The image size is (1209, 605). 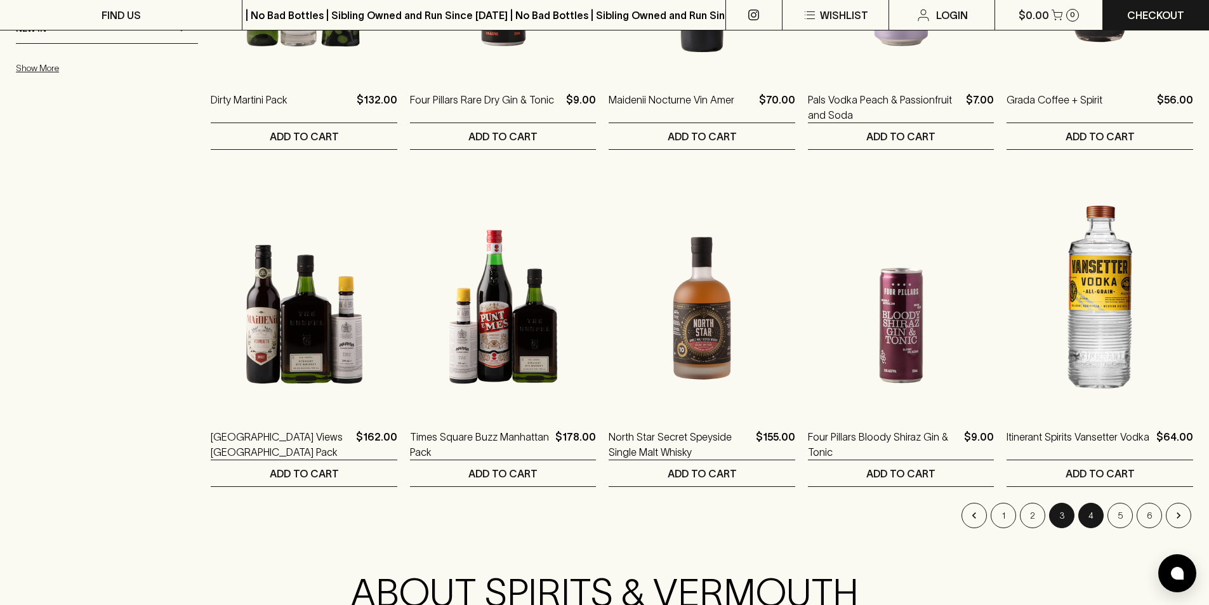 I want to click on p: North Star Secret Speyside Single Malt Whisky, so click(x=680, y=444).